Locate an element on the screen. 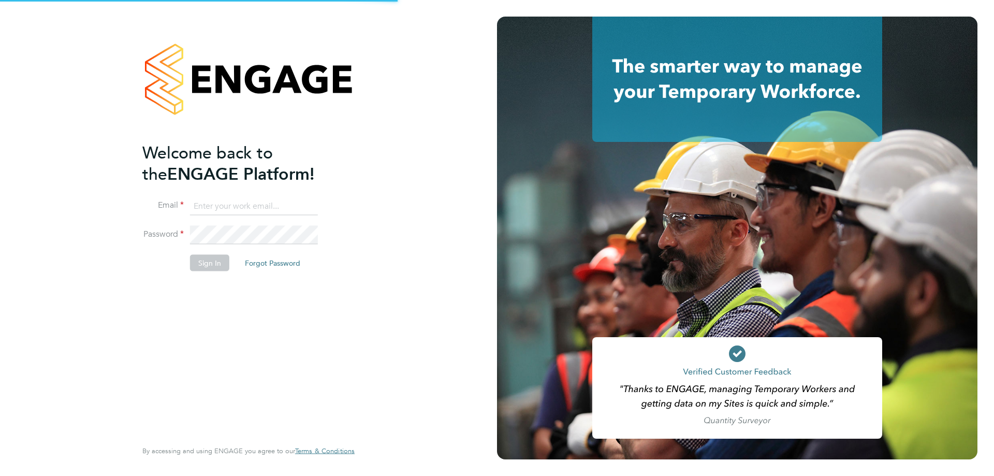 The height and width of the screenshot is (476, 994). label: Password is located at coordinates (163, 234).